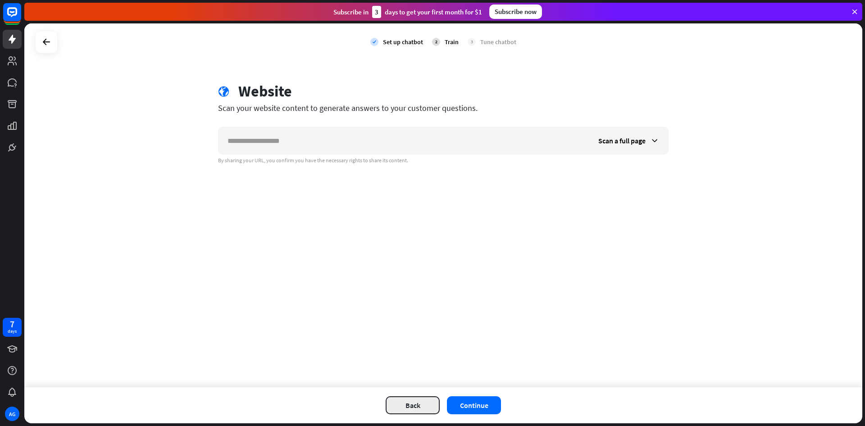 The width and height of the screenshot is (865, 426). Describe the element at coordinates (12, 324) in the screenshot. I see `div: 7` at that location.